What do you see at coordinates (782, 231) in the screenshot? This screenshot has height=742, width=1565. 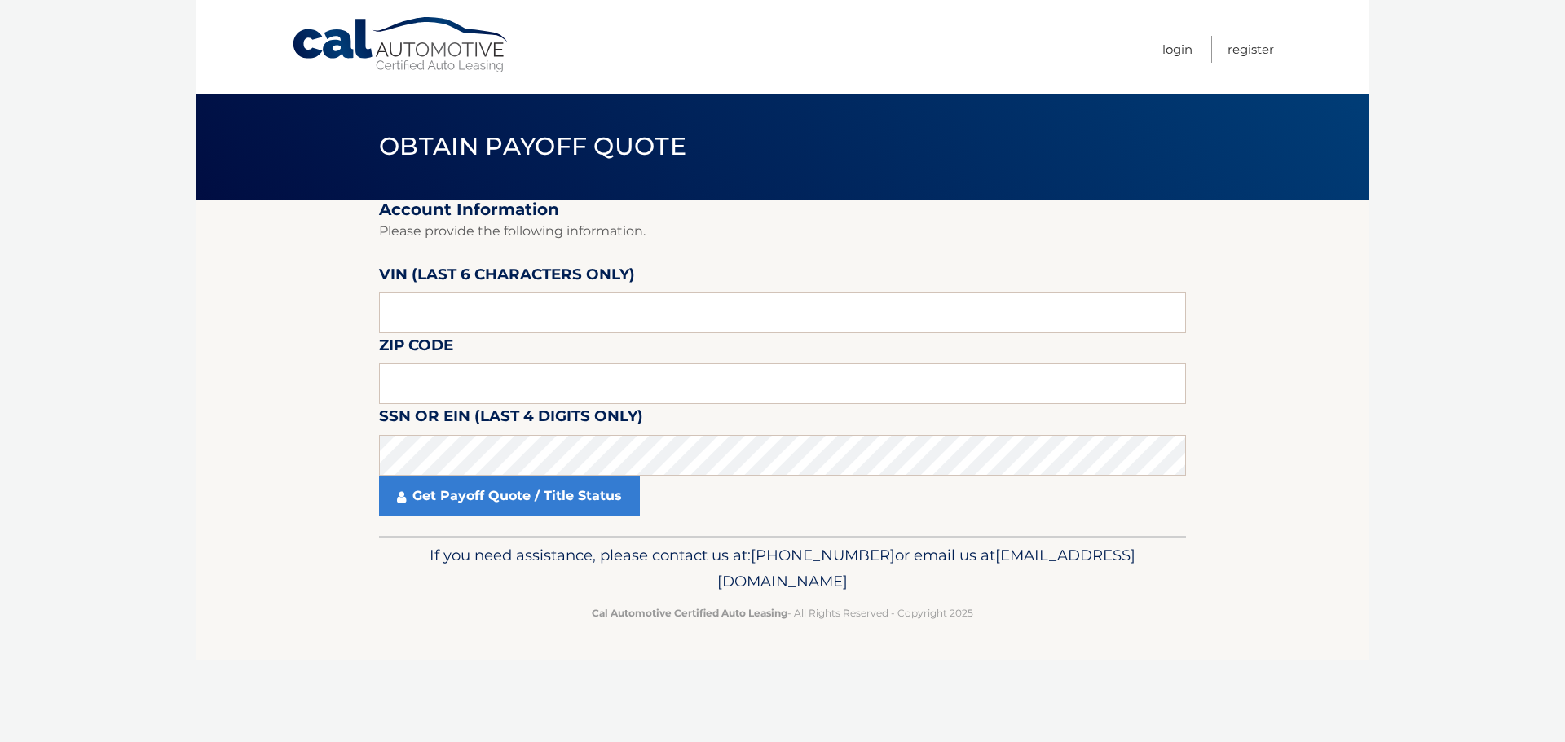 I see `p: Please provide the following information.` at bounding box center [782, 231].